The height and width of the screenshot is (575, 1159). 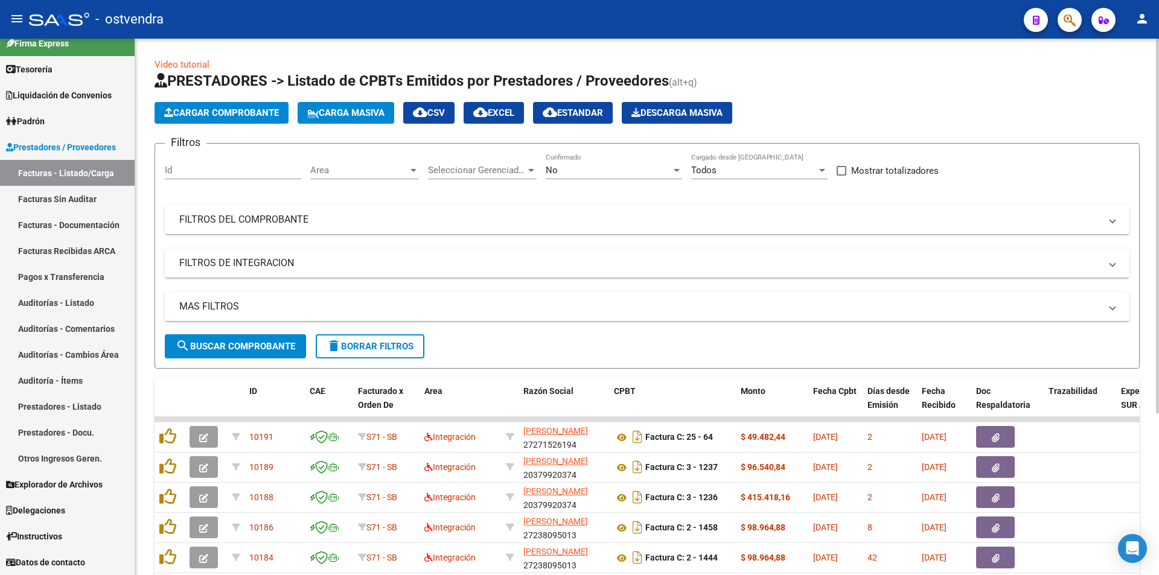 I want to click on button: Estandar, so click(x=573, y=113).